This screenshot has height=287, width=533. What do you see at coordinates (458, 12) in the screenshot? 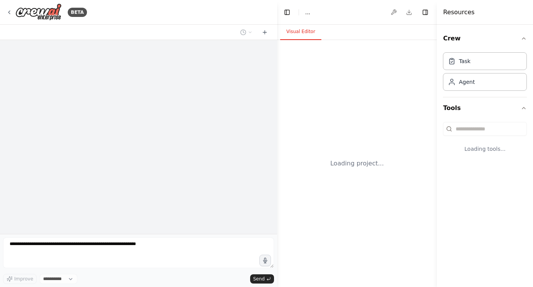
I see `h4: Resources` at bounding box center [458, 12].